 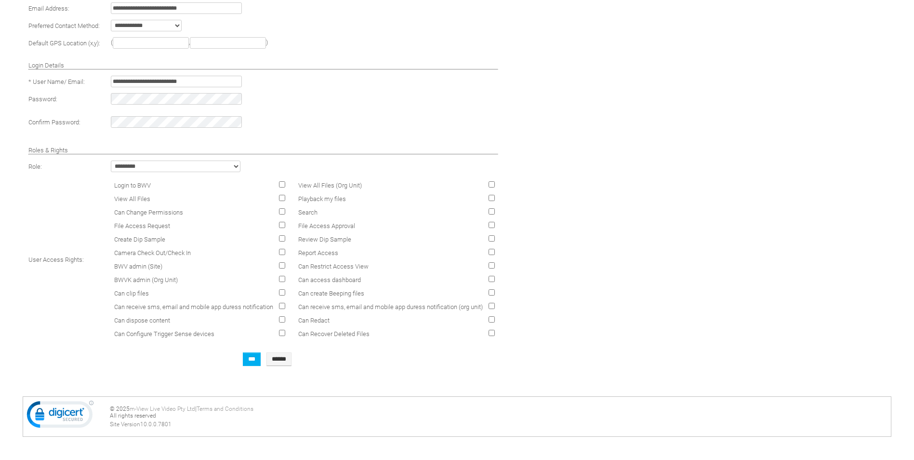 What do you see at coordinates (66, 166) in the screenshot?
I see `td: Role:` at bounding box center [66, 166].